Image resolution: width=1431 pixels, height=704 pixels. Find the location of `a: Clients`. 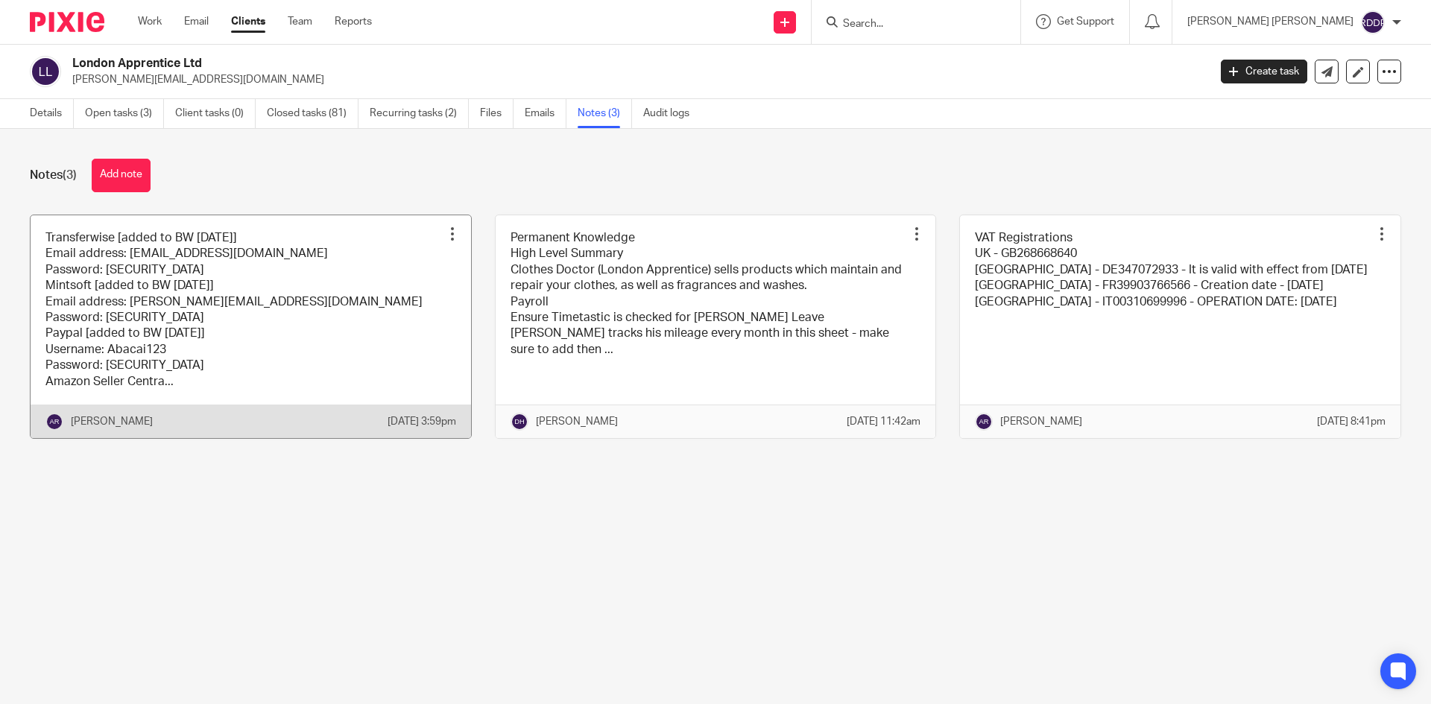

a: Clients is located at coordinates (248, 22).